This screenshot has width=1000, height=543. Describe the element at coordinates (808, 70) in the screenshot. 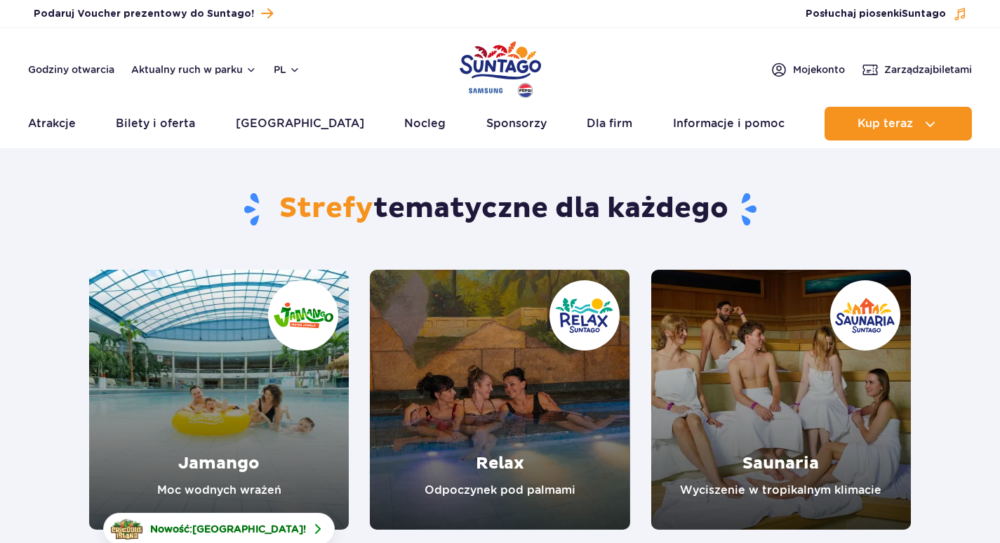

I see `a: Mojekonto` at that location.